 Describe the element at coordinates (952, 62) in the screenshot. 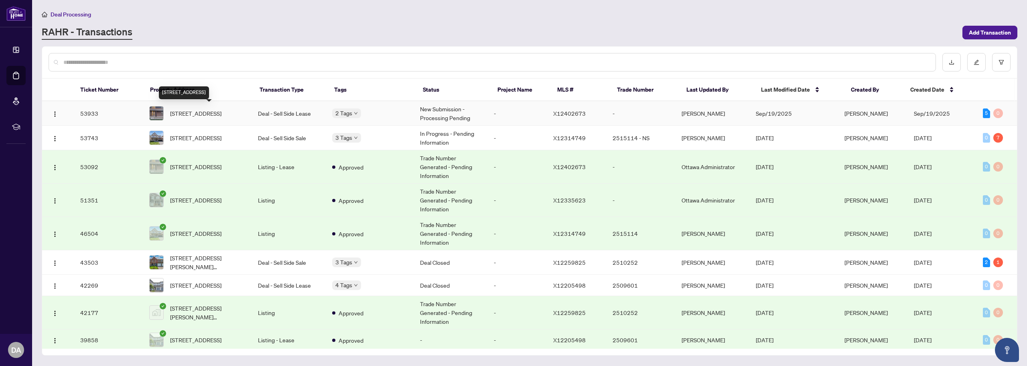

I see `span: download` at that location.